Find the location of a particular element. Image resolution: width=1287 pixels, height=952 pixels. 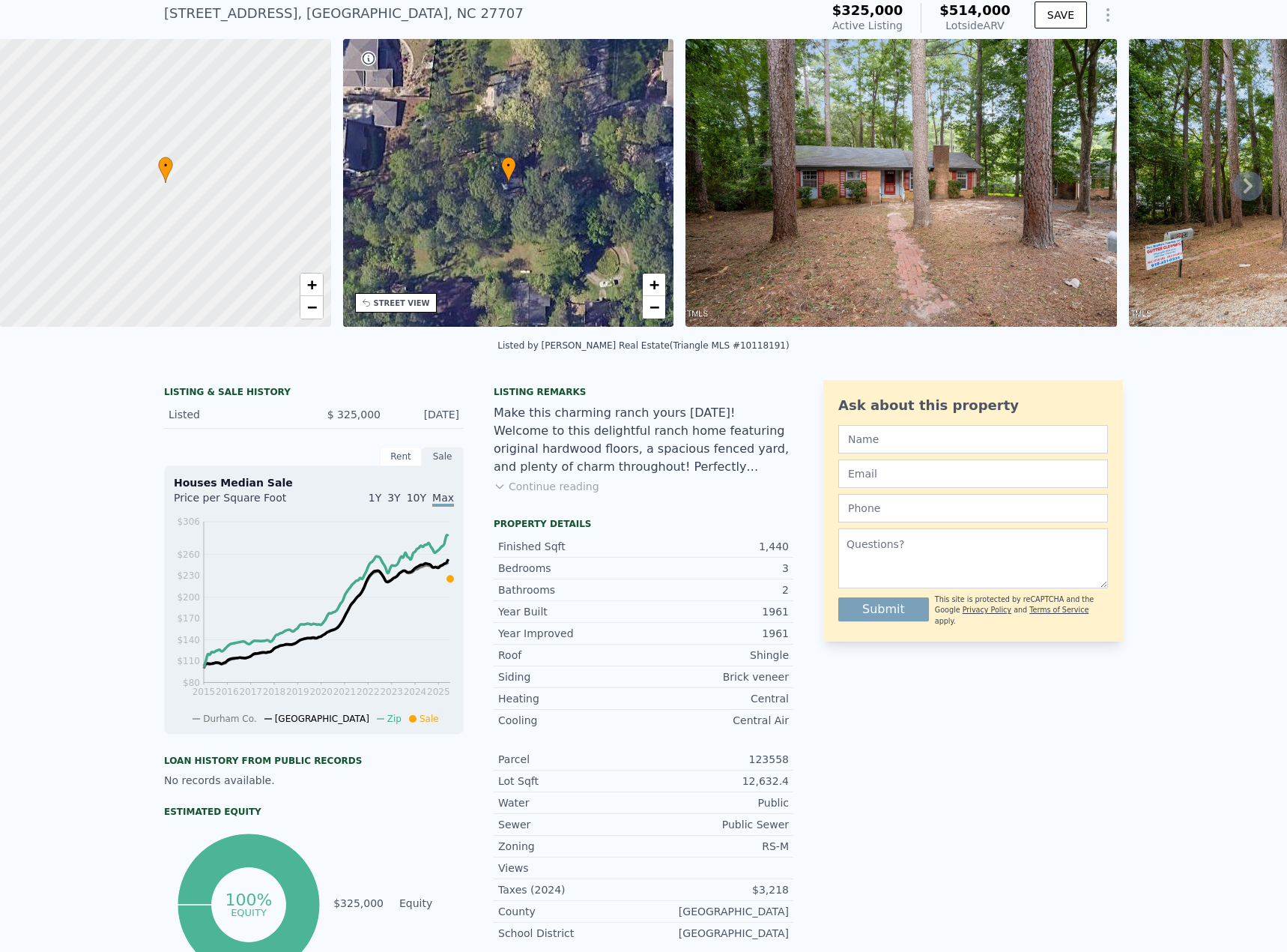

tspan: $230 is located at coordinates (188, 576).